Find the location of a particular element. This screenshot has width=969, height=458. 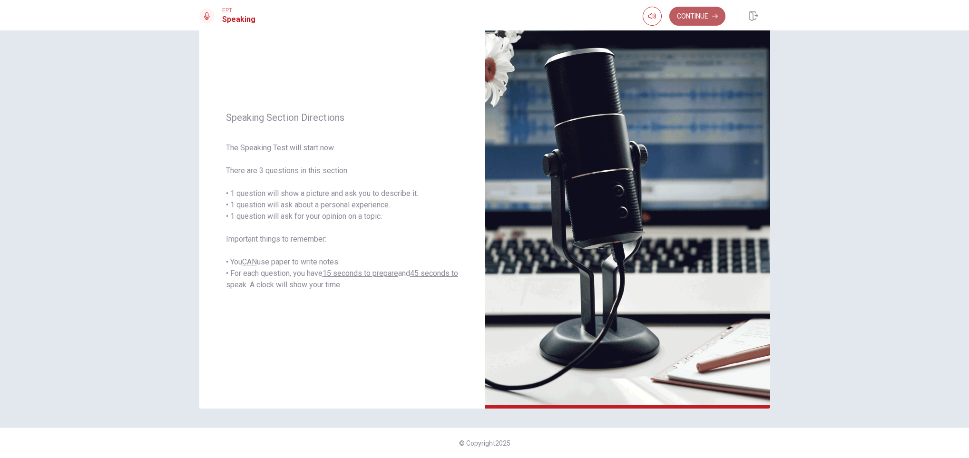

h1: Speaking is located at coordinates (239, 20).